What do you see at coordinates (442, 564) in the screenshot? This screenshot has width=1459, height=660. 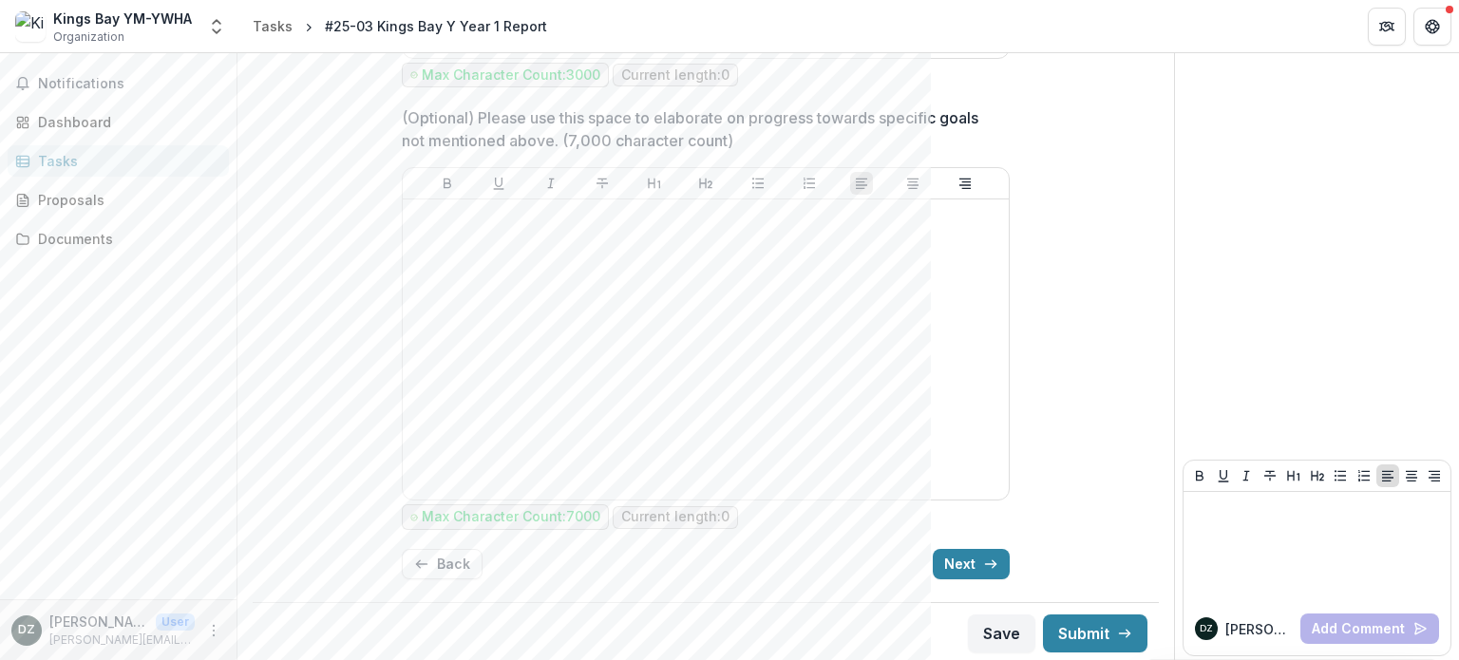 I see `button: Back` at bounding box center [442, 564].